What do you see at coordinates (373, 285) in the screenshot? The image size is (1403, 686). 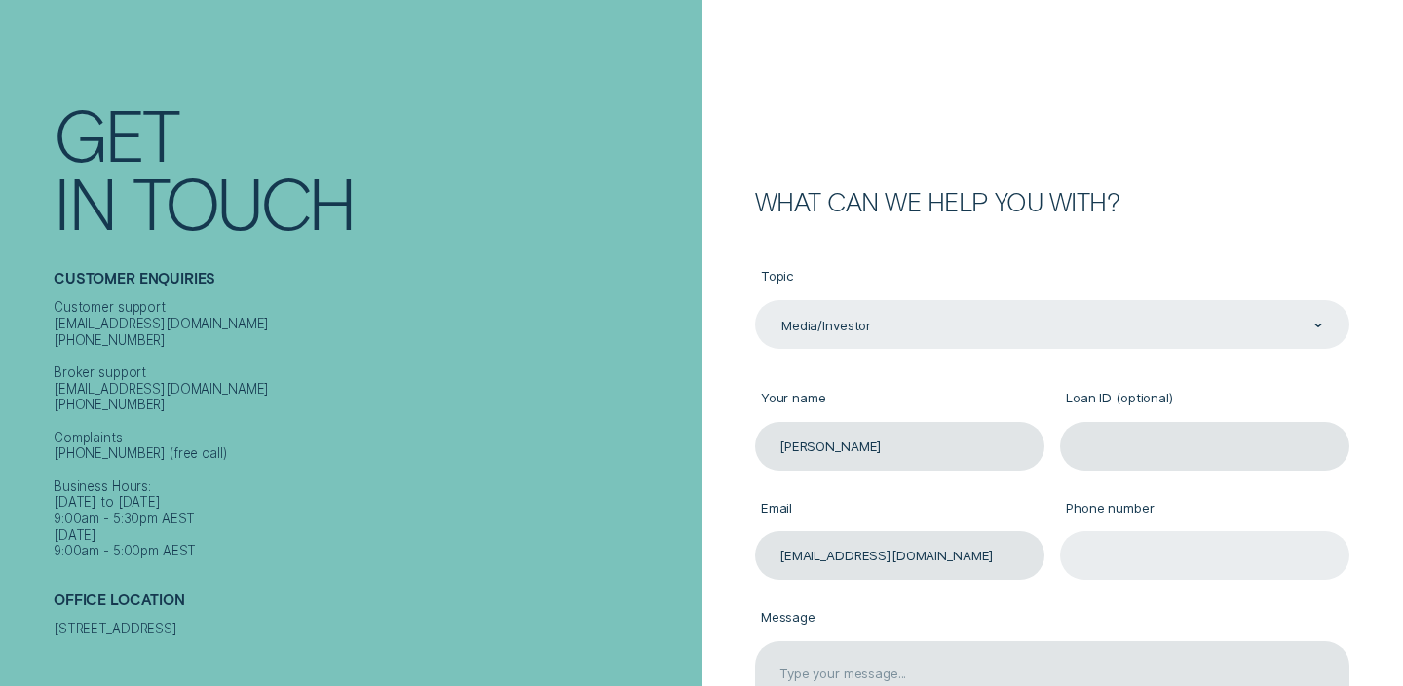 I see `h2: Customer Enquiries` at bounding box center [373, 285].